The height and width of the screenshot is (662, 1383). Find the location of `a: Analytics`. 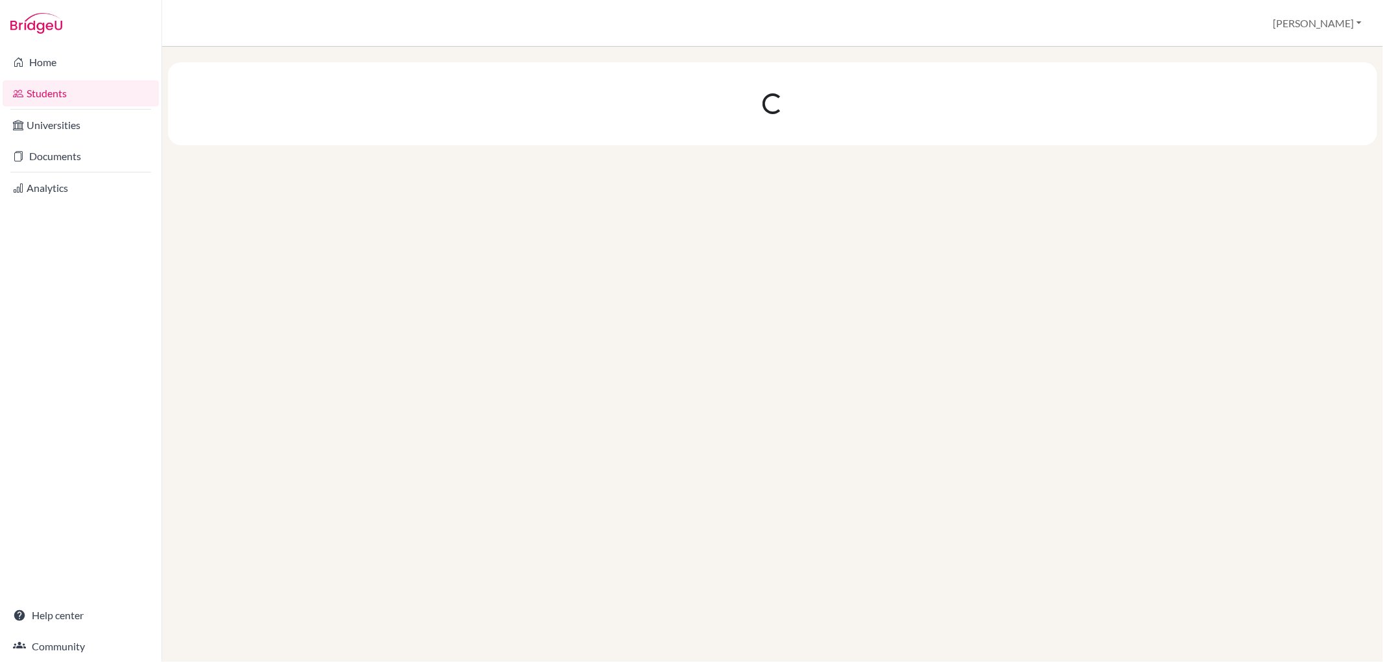

a: Analytics is located at coordinates (80, 188).